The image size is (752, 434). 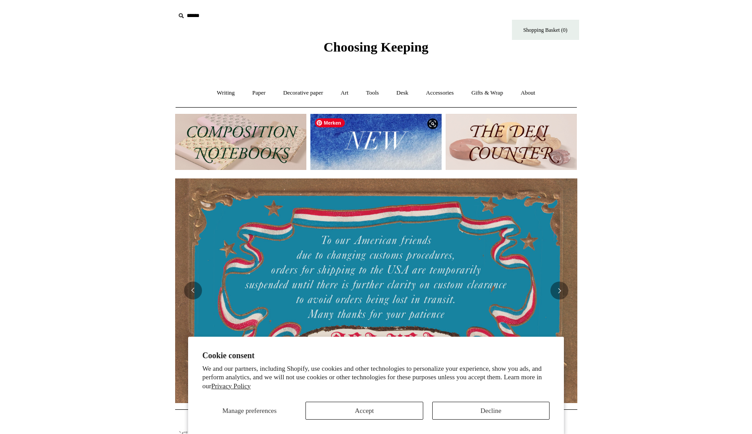 I want to click on button: Previous, so click(x=193, y=290).